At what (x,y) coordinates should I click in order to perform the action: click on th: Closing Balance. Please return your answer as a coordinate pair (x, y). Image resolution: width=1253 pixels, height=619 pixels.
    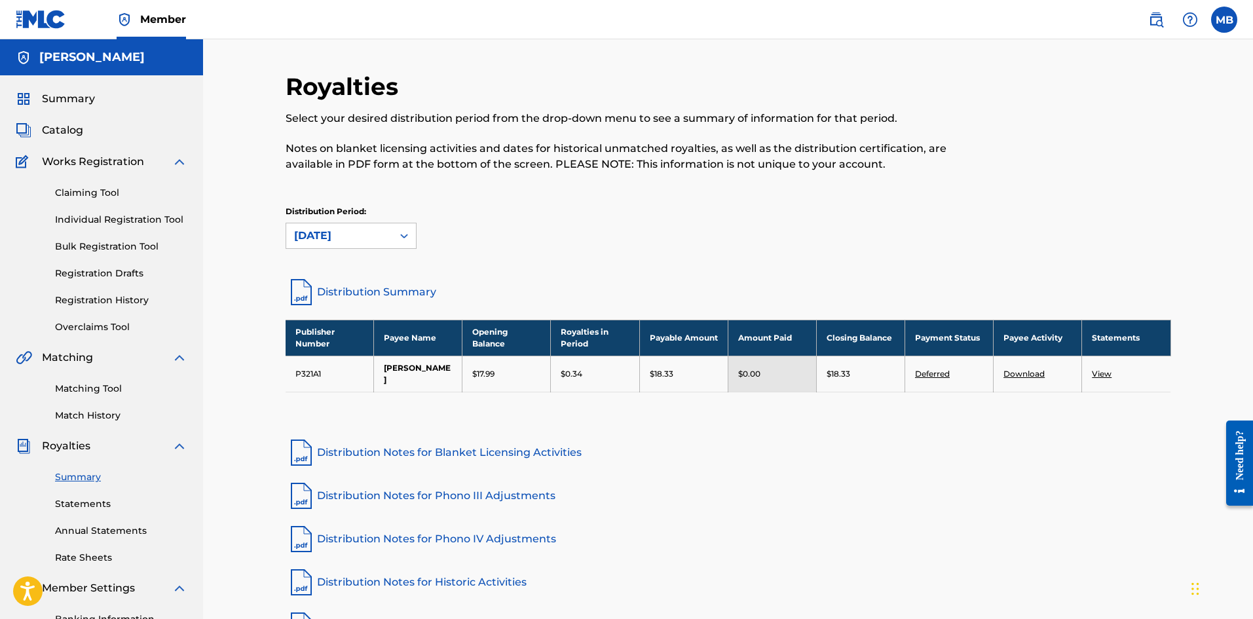
    Looking at the image, I should click on (860, 337).